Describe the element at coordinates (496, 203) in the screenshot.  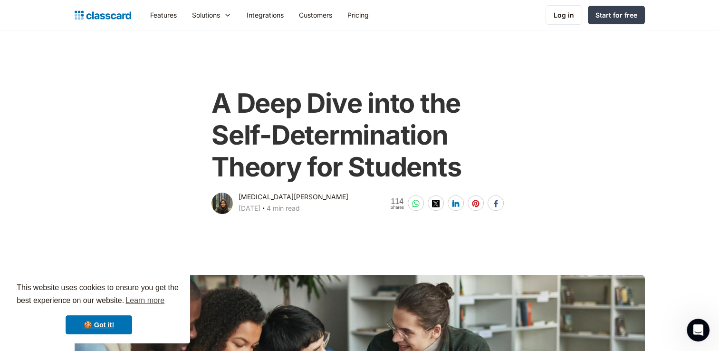
I see `img: facebook-white sharing button` at that location.